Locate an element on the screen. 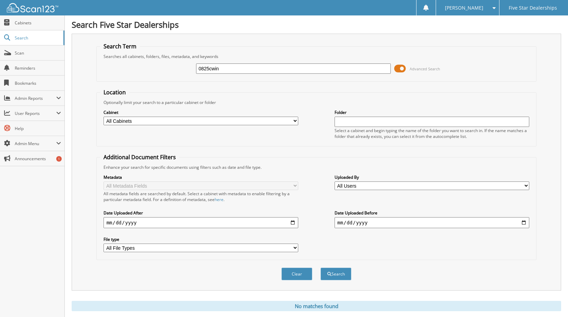 This screenshot has height=317, width=568. div: Optionally limit your search to a particular cabinet or folder is located at coordinates (316, 102).